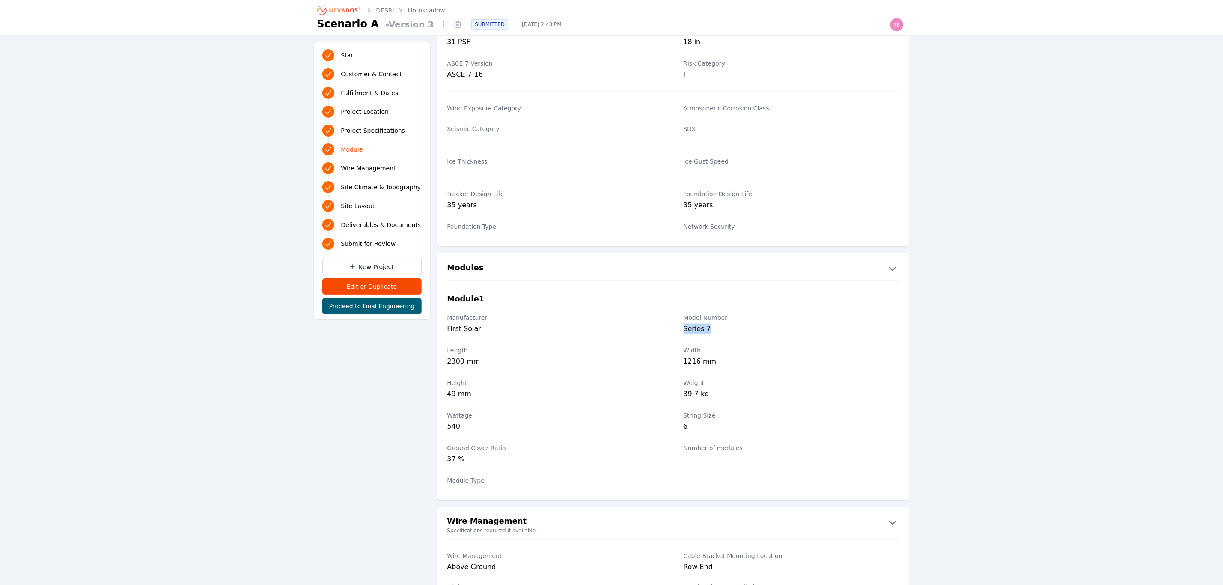  Describe the element at coordinates (555, 350) in the screenshot. I see `label: Length` at that location.